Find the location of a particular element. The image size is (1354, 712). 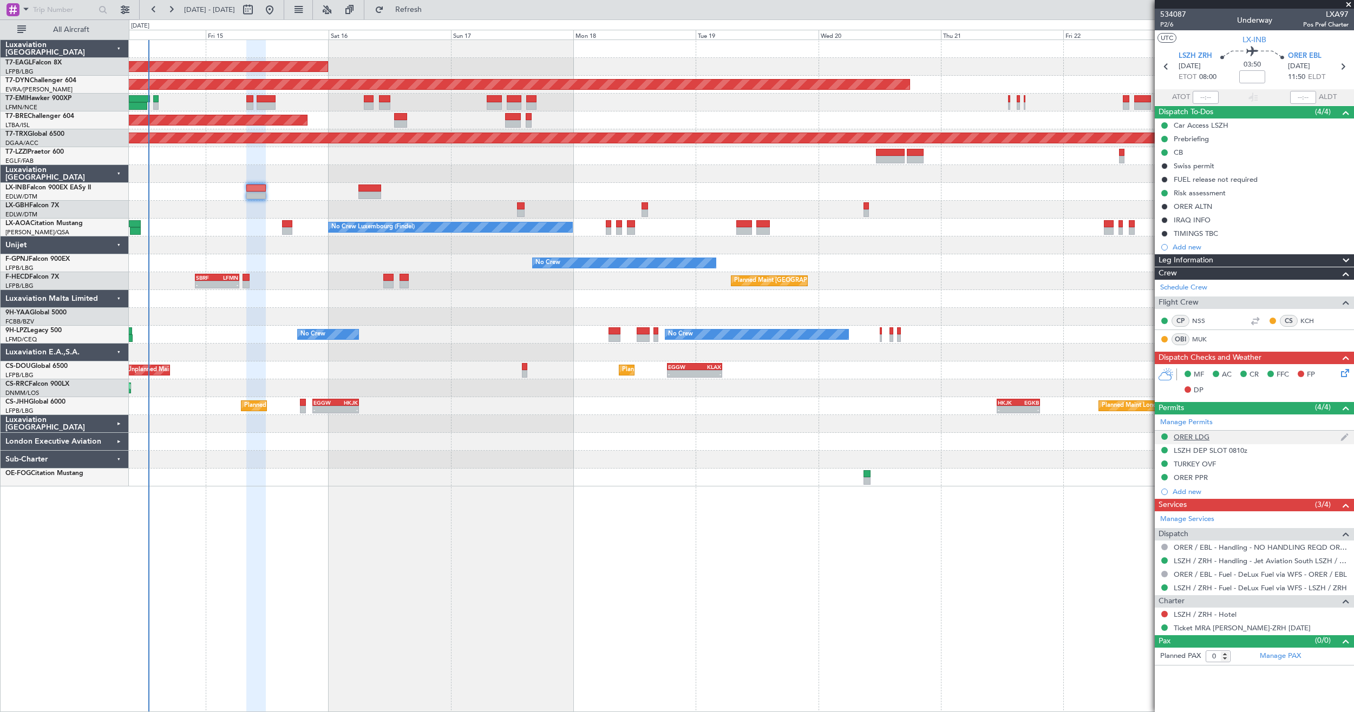

a: LSZH / ZRH - Fuel - DeLux Fuel via WFS - LSZH / ZRH is located at coordinates (1260, 588).